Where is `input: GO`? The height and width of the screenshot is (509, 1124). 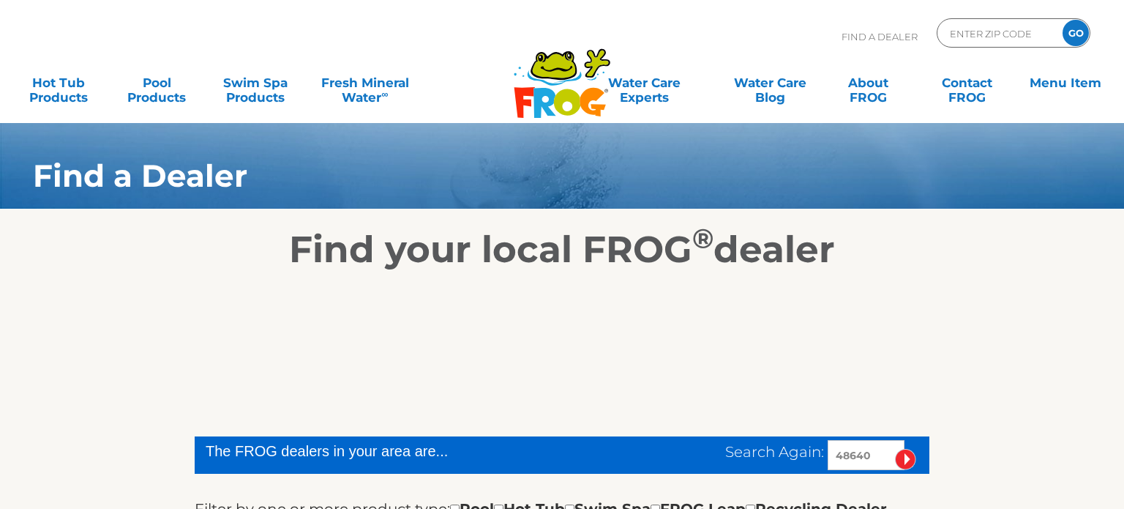
input: GO is located at coordinates (1076, 33).